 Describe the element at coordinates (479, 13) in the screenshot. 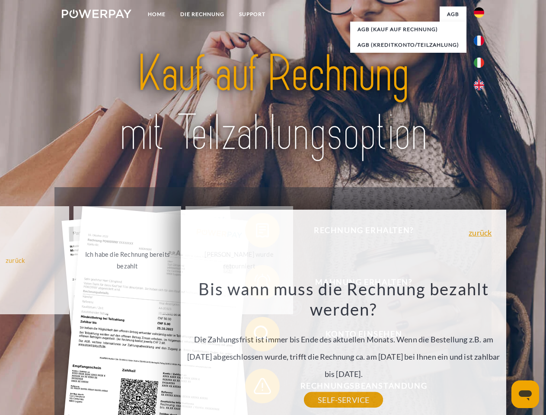

I see `img: de` at that location.